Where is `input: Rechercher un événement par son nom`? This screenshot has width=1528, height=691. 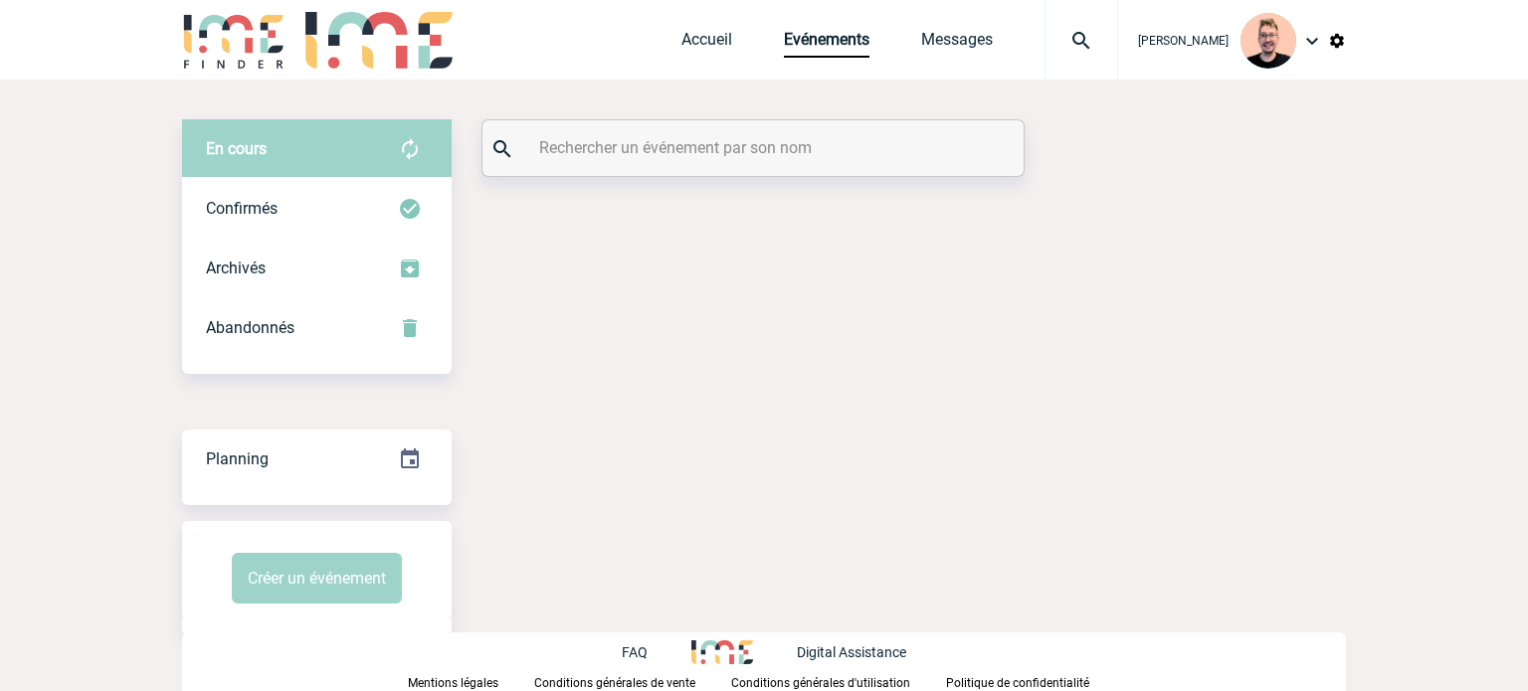
input: Rechercher un événement par son nom is located at coordinates (755, 147).